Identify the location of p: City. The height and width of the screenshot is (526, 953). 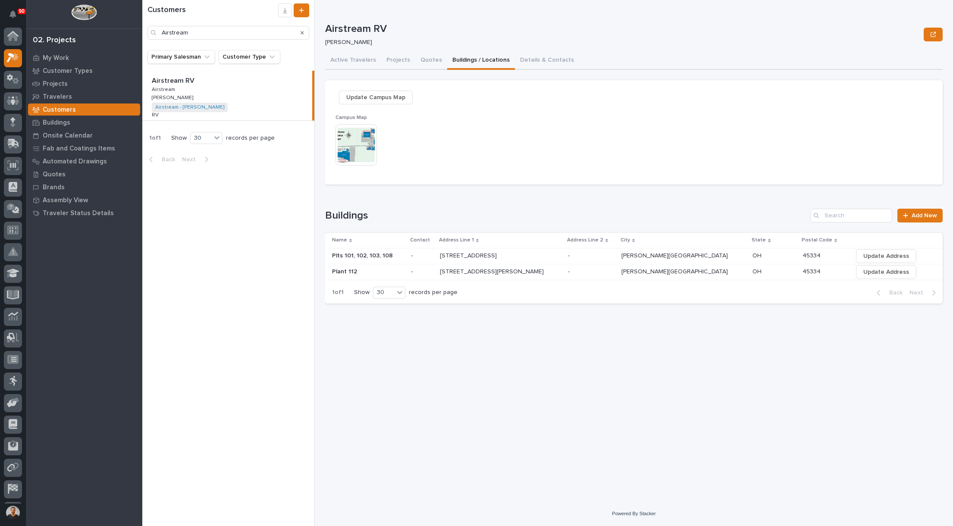
(625, 240).